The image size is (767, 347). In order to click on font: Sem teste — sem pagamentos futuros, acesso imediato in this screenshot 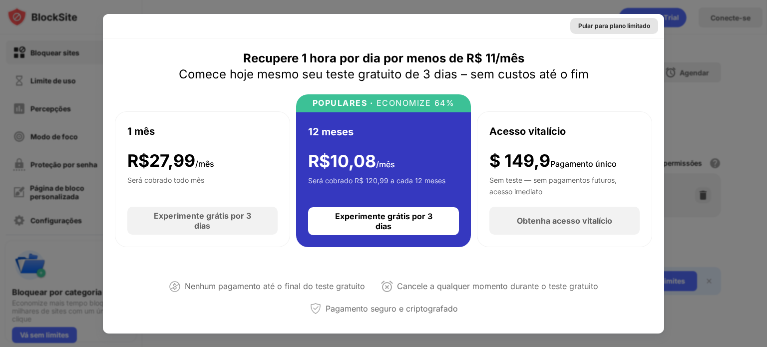, I will do `click(553, 185)`.